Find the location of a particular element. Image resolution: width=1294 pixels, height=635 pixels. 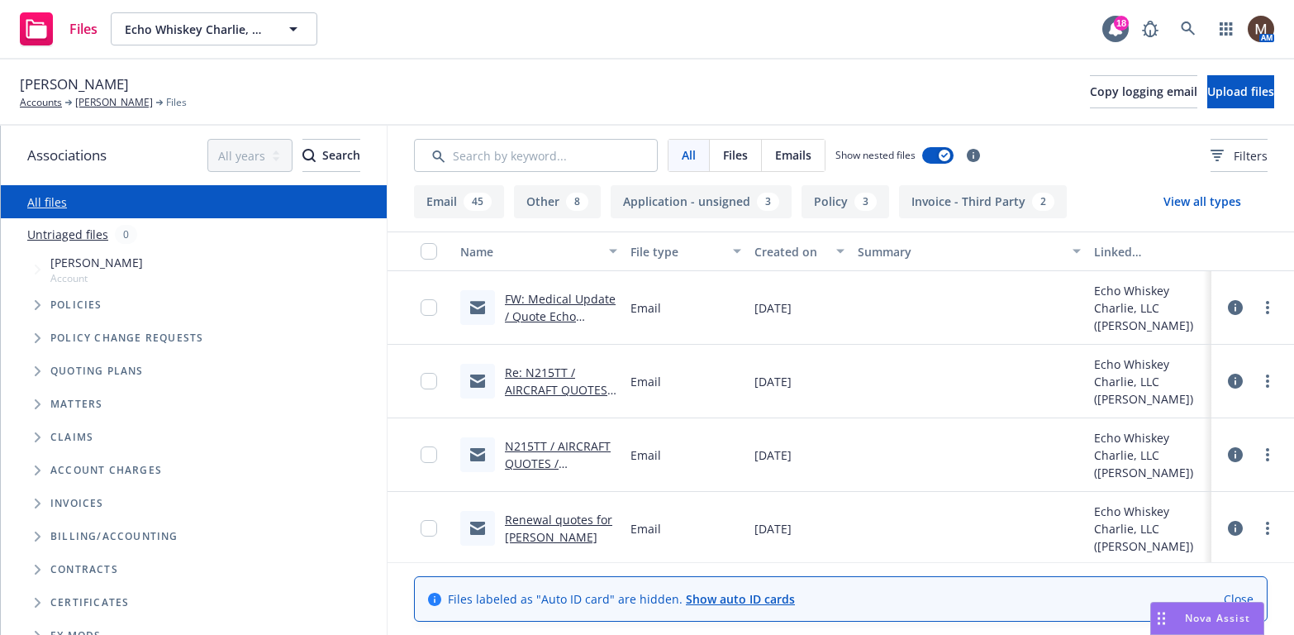

span: Contracts is located at coordinates (84, 569).